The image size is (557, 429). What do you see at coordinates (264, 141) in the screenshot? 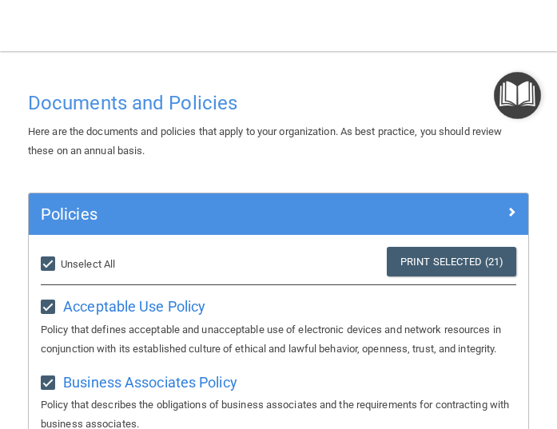
I see `span: Here are the documents and policies that apply to your organization. As best practice, you should...` at bounding box center [264, 141].